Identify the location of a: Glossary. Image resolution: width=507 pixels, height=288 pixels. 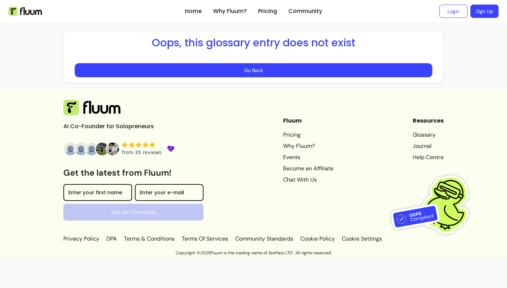
(428, 135).